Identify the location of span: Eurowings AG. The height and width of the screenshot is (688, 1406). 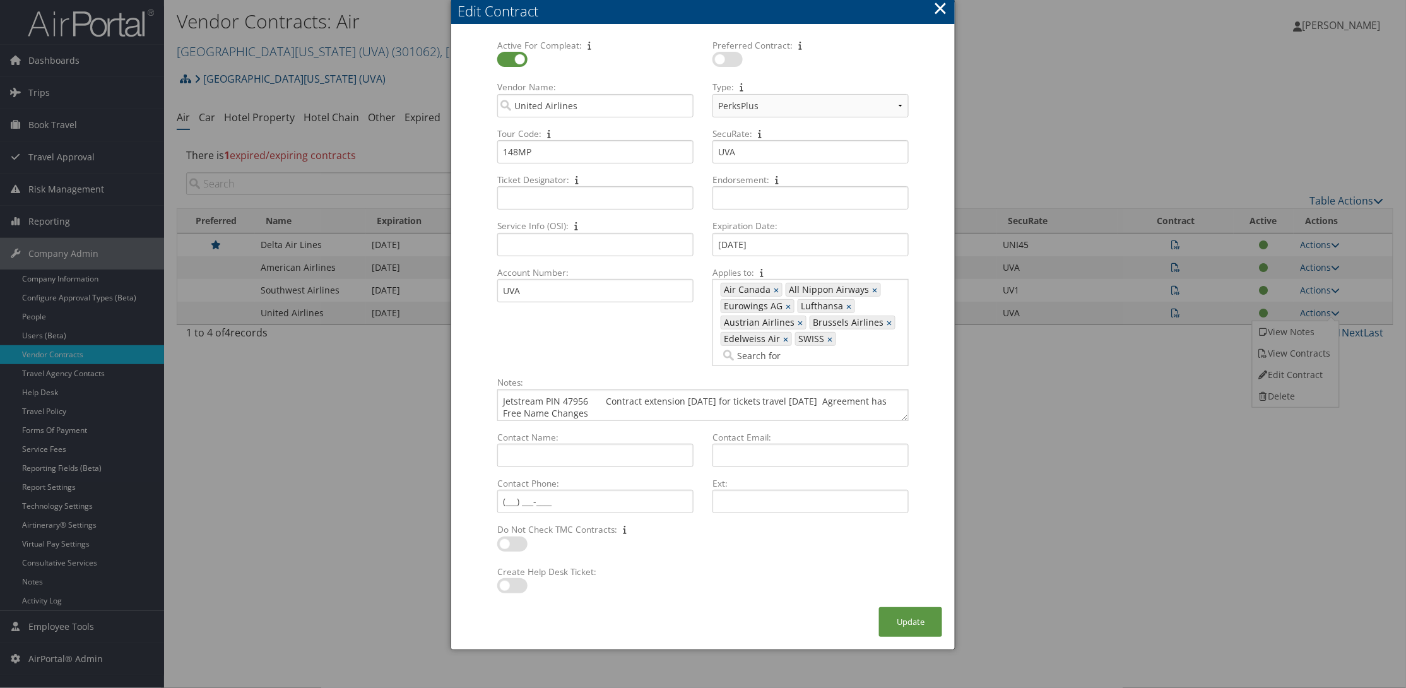
(752, 306).